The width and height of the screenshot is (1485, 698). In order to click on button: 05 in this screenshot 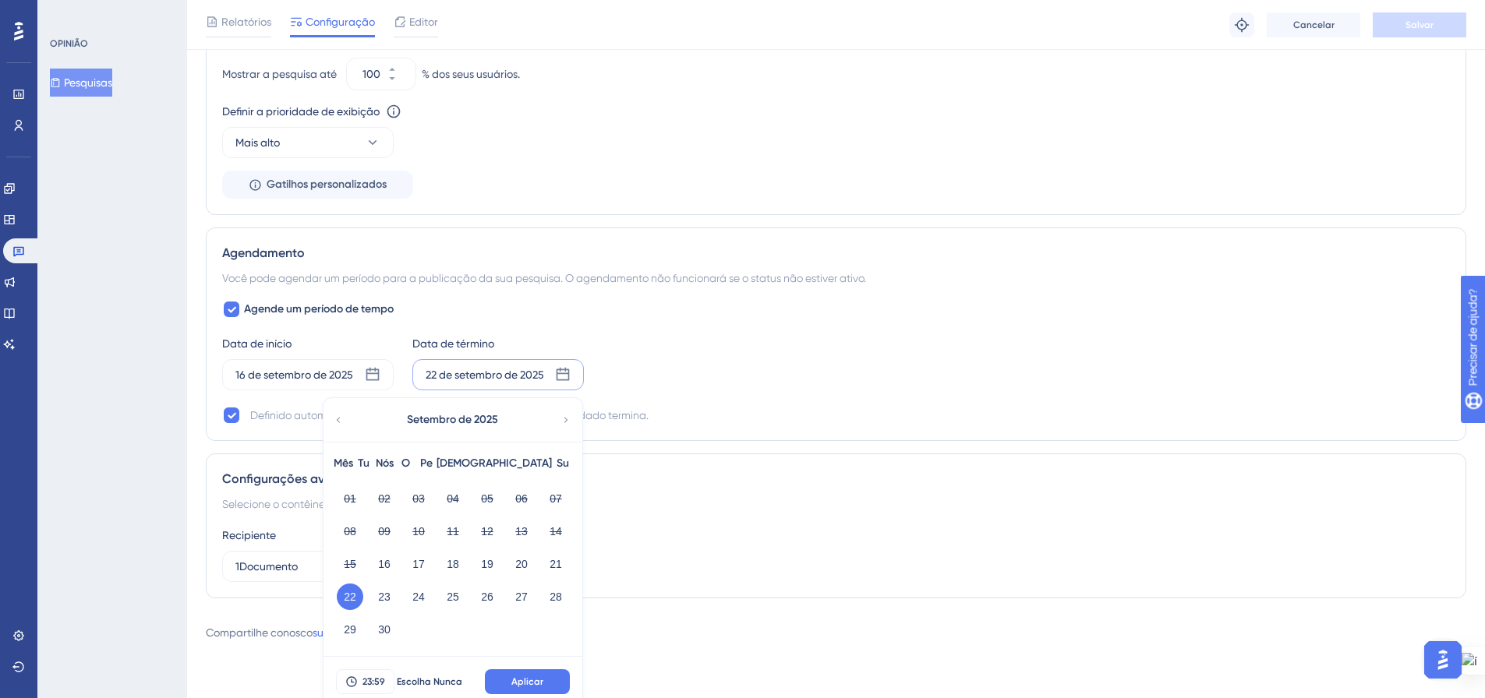, I will do `click(487, 499)`.